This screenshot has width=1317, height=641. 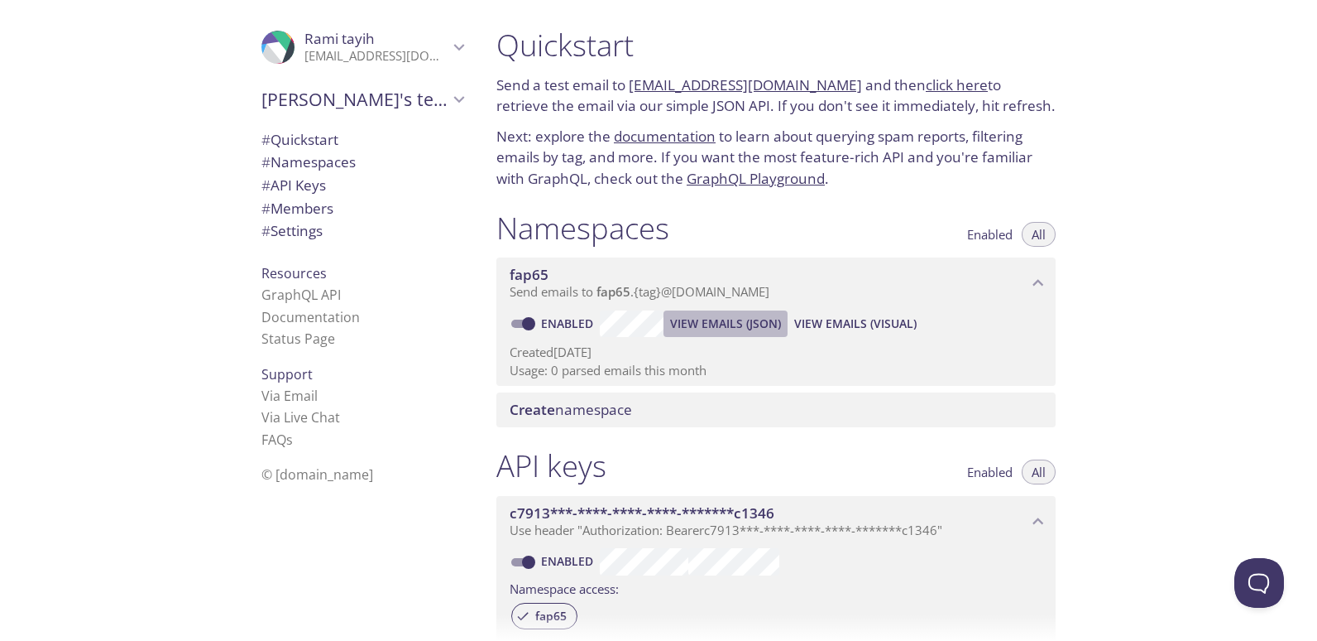 What do you see at coordinates (290, 396) in the screenshot?
I see `a: Via Email` at bounding box center [290, 396].